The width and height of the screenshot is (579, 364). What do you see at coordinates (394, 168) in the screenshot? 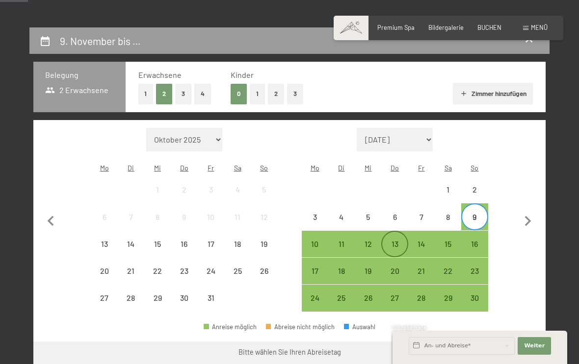
I see `abbr: Donnerstag` at bounding box center [394, 168].